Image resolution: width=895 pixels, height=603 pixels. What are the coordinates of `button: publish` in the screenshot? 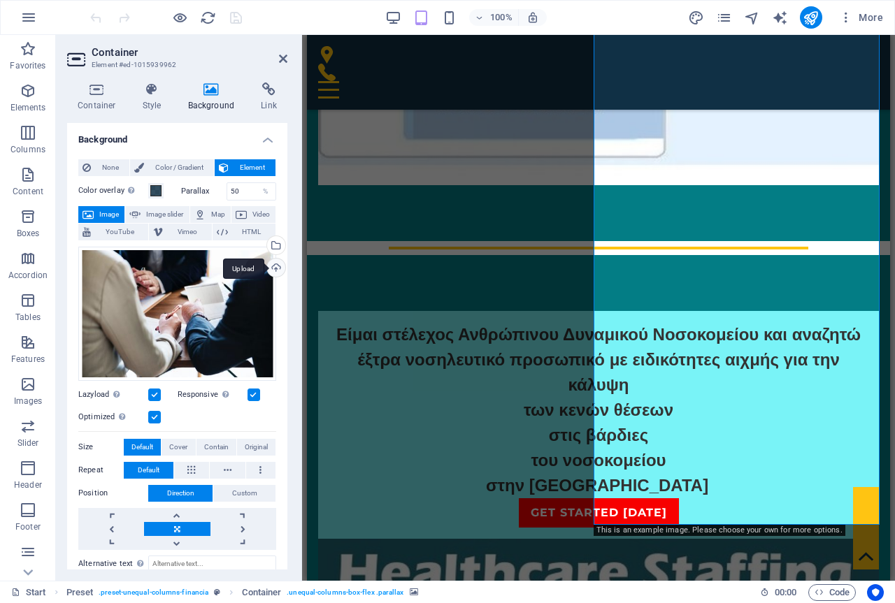 It's located at (811, 17).